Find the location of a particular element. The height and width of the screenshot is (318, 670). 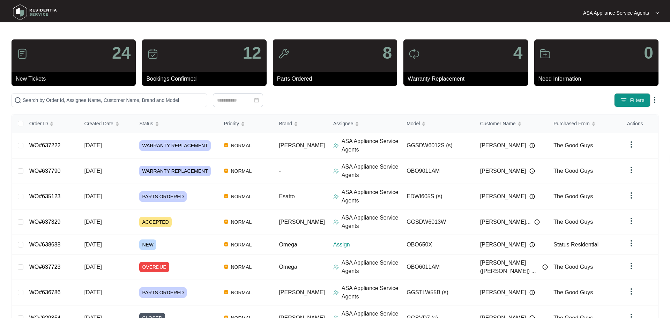

p: New Tickets is located at coordinates (76, 79).